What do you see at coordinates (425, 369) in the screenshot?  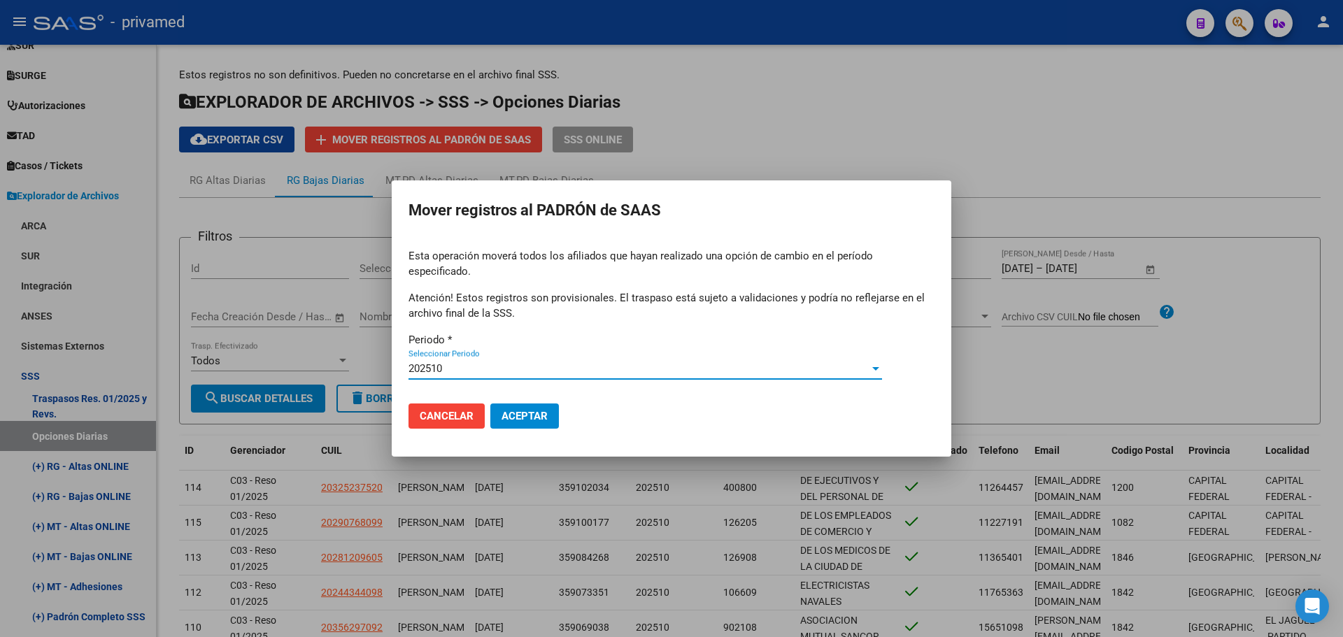 I see `span: 202510` at bounding box center [425, 369].